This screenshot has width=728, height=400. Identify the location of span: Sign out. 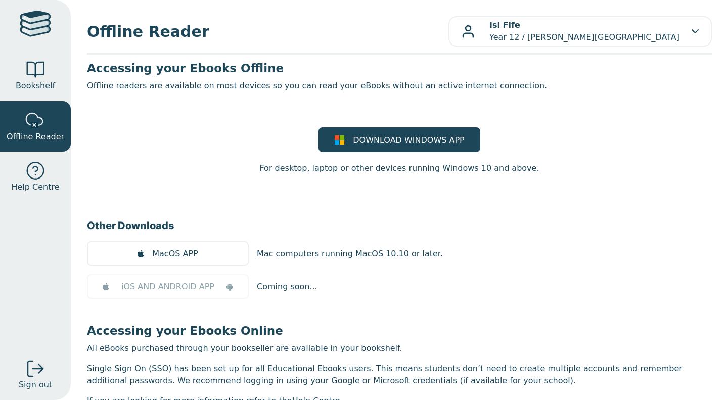
(35, 385).